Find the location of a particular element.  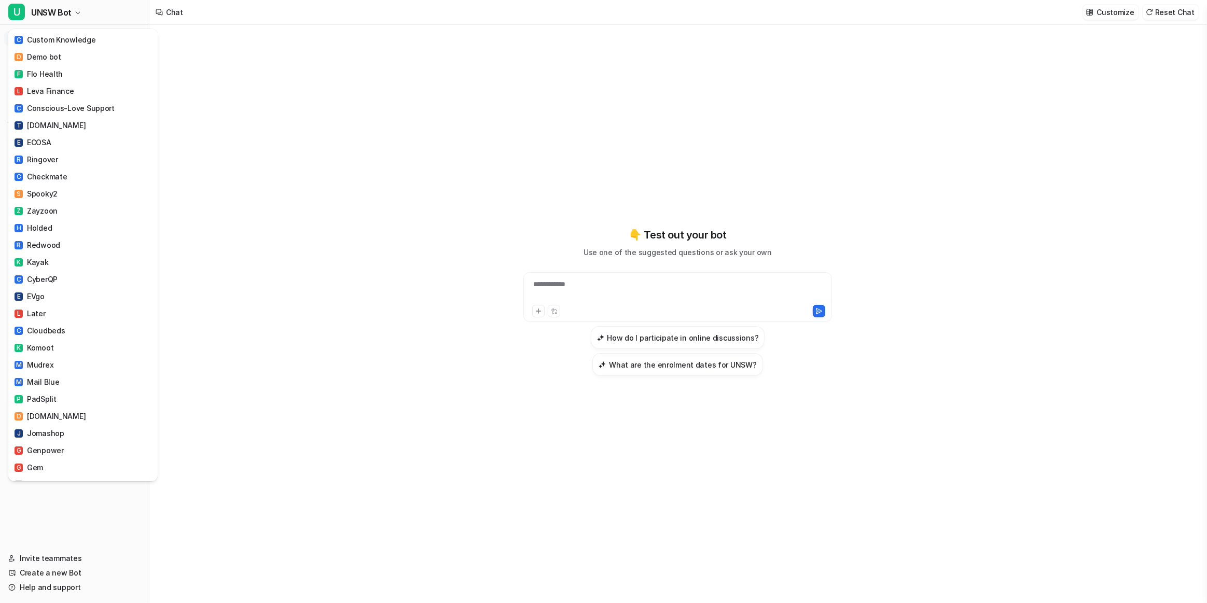

span: U is located at coordinates (17, 12).